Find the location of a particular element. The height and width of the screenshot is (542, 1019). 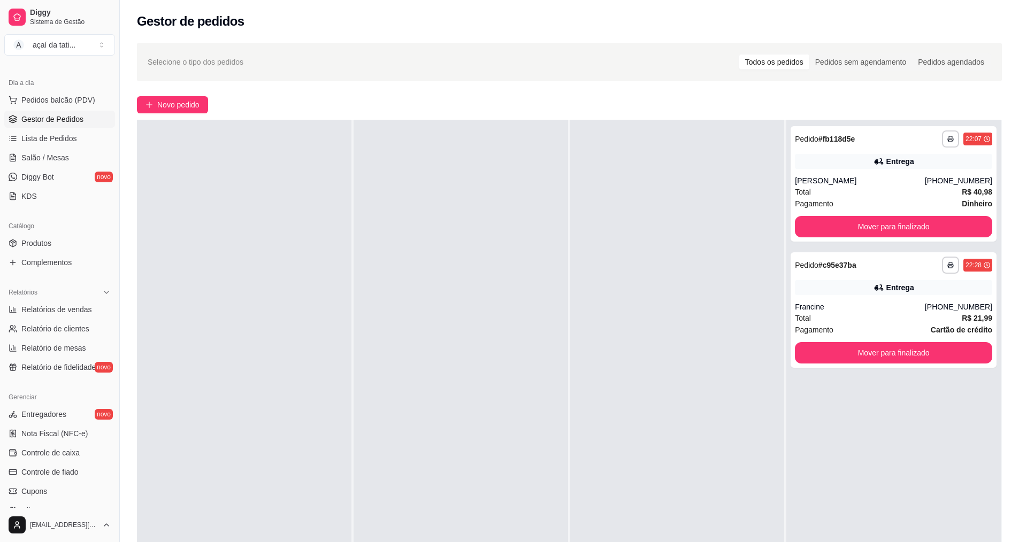

span: A is located at coordinates (19, 45).